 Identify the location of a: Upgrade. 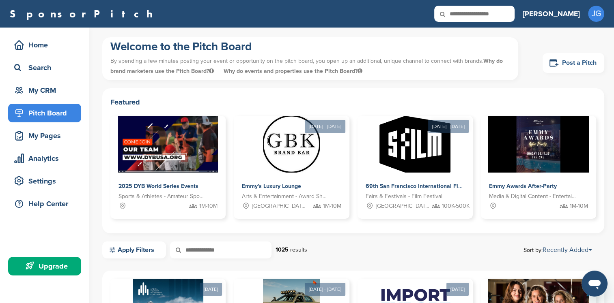
(45, 267).